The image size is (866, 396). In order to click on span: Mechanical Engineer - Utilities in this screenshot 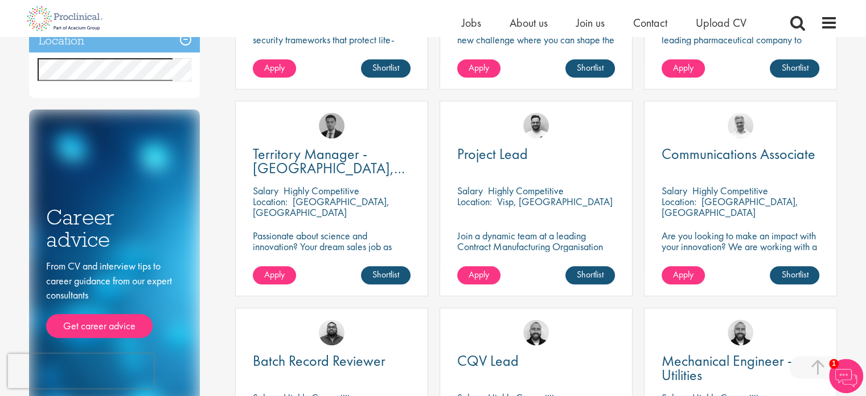, I will do `click(727, 367)`.